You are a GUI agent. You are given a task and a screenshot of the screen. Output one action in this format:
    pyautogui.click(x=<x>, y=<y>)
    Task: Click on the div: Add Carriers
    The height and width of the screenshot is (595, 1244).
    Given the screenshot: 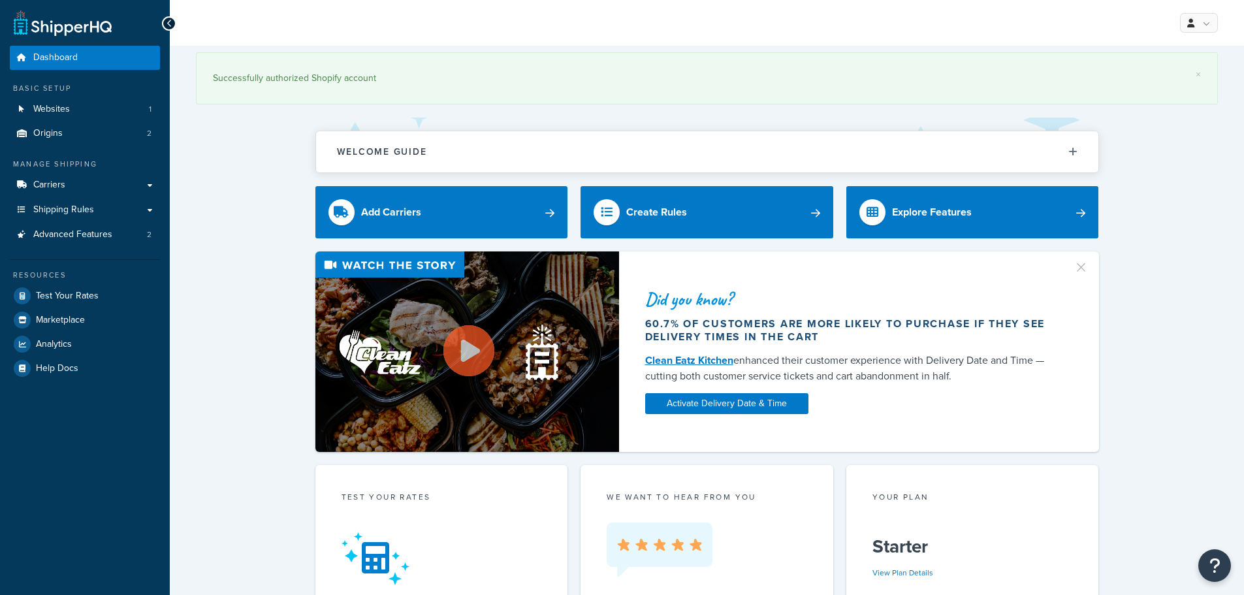 What is the action you would take?
    pyautogui.click(x=391, y=212)
    